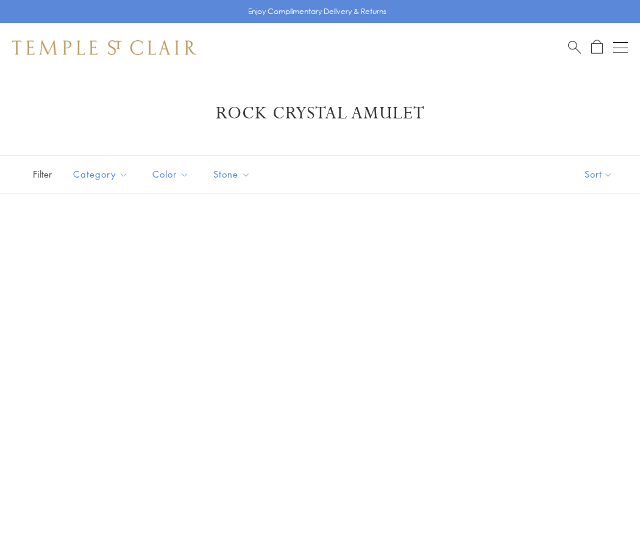  I want to click on button: Color, so click(171, 174).